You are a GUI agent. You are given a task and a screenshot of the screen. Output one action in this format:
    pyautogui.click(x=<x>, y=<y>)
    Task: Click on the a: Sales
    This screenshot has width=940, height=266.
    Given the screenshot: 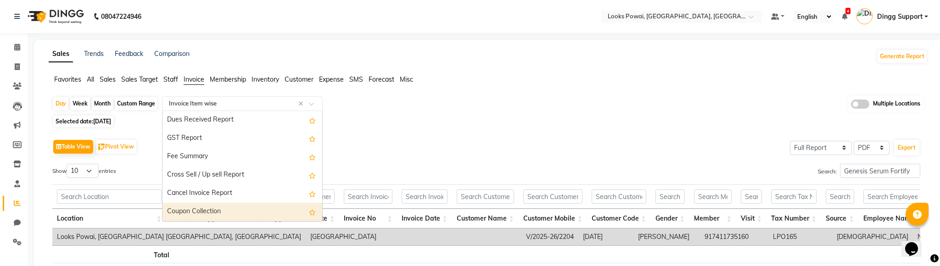 What is the action you would take?
    pyautogui.click(x=61, y=54)
    